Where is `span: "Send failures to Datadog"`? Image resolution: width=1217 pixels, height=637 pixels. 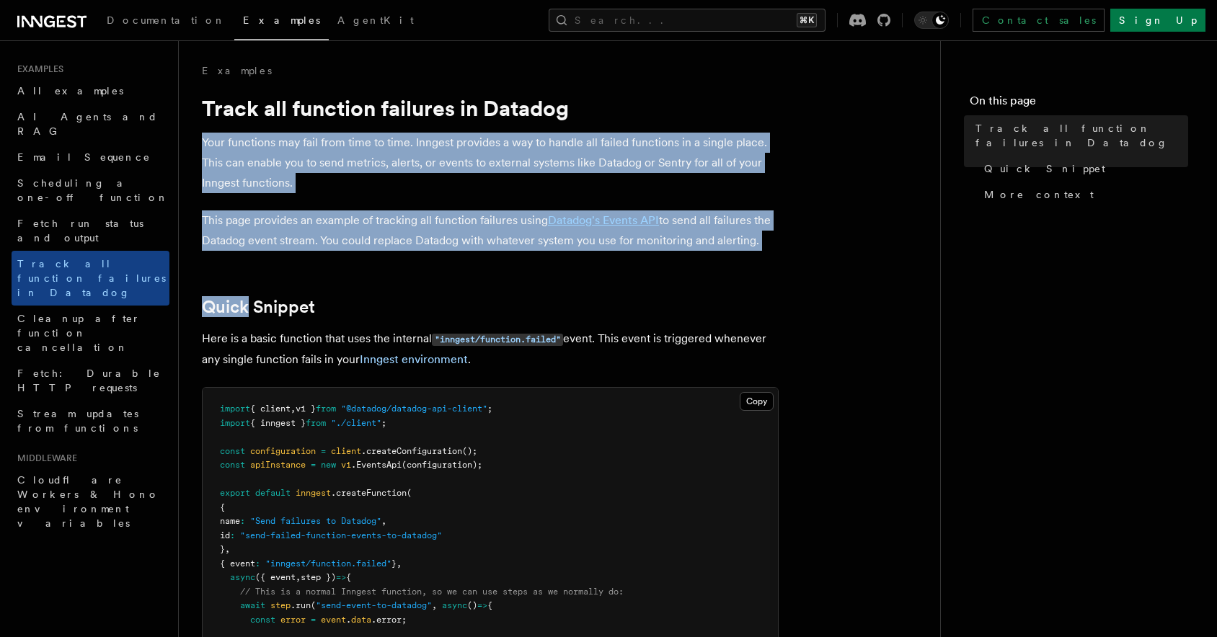 span: "Send failures to Datadog" is located at coordinates (316, 521).